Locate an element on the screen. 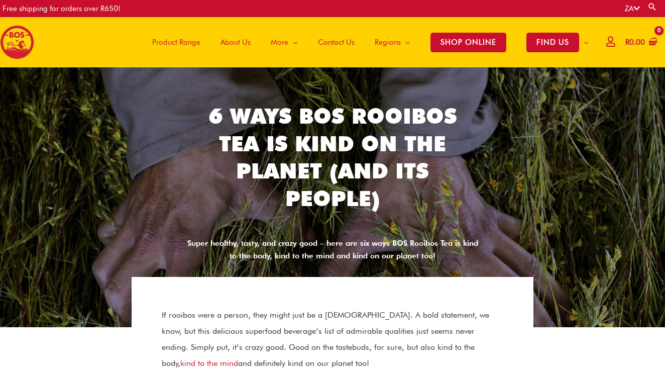 The width and height of the screenshot is (665, 380). nav: Site Navigation is located at coordinates (367, 42).